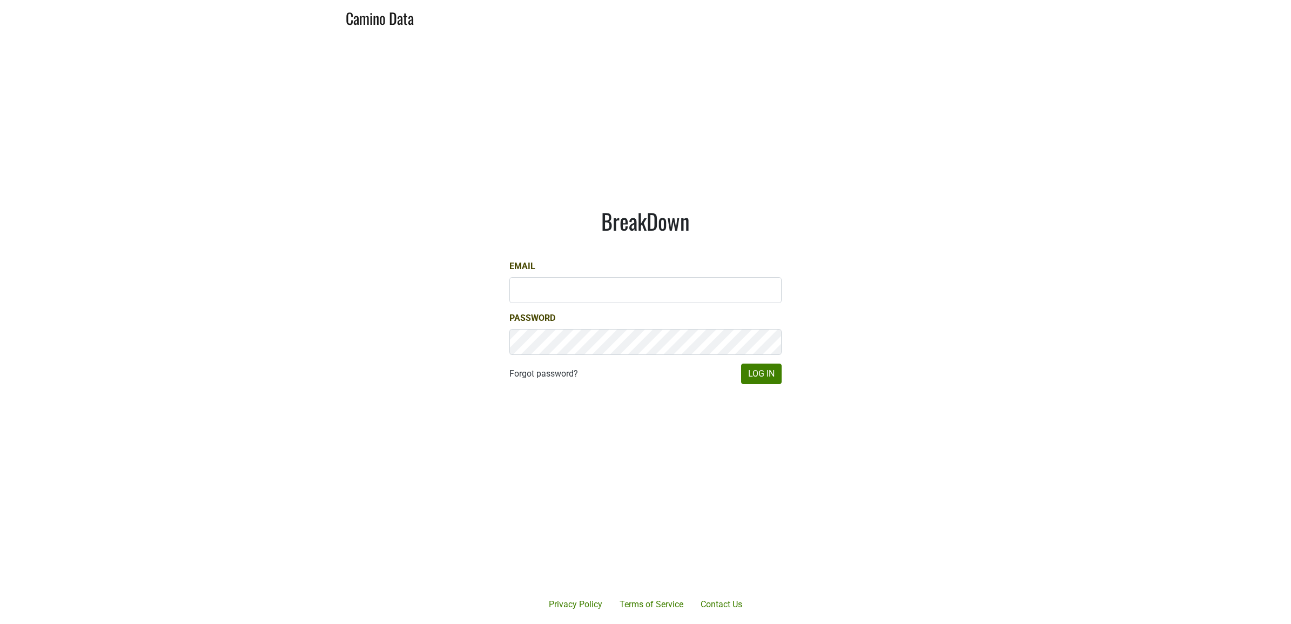 This screenshot has width=1291, height=624. Describe the element at coordinates (721, 604) in the screenshot. I see `a: Contact Us` at that location.